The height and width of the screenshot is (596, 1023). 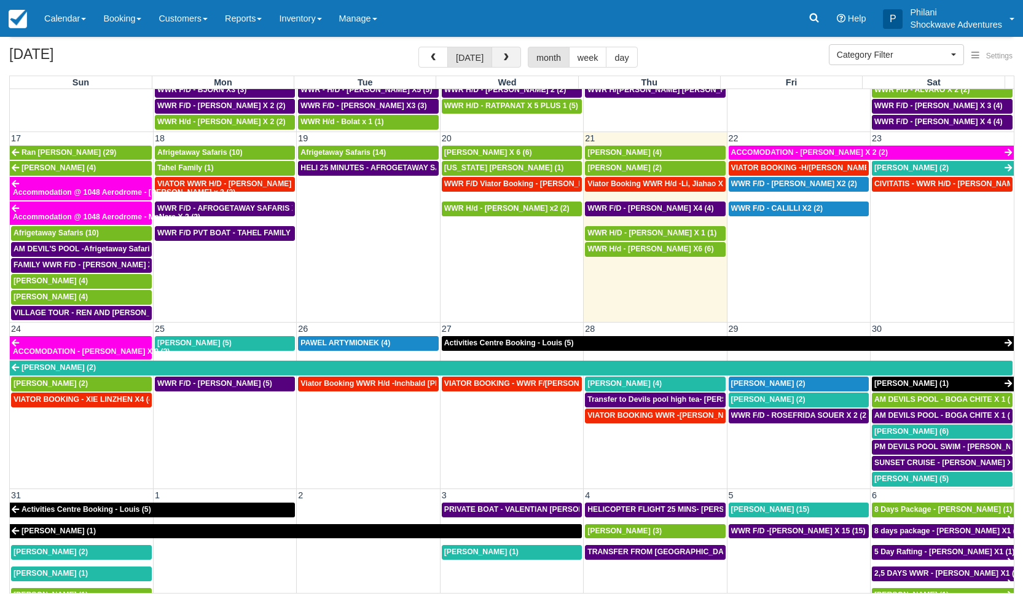 I want to click on div: P, so click(x=893, y=19).